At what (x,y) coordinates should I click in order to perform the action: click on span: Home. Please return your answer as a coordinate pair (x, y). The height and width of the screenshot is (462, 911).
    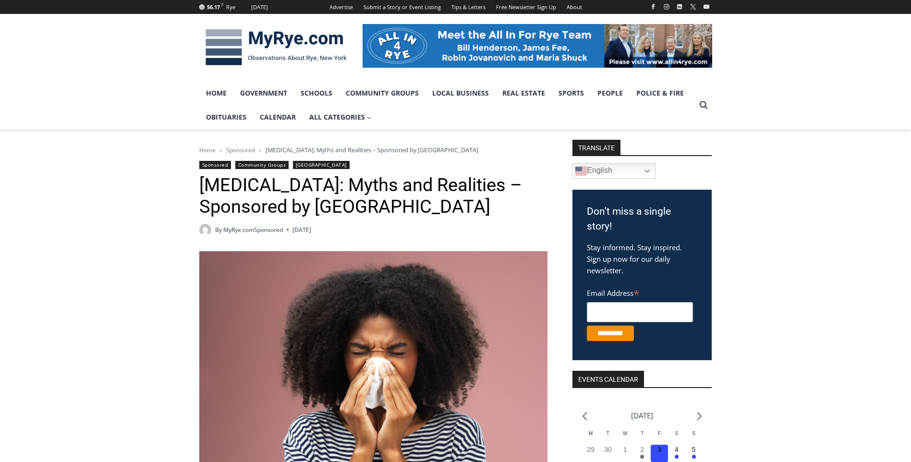
    Looking at the image, I should click on (208, 150).